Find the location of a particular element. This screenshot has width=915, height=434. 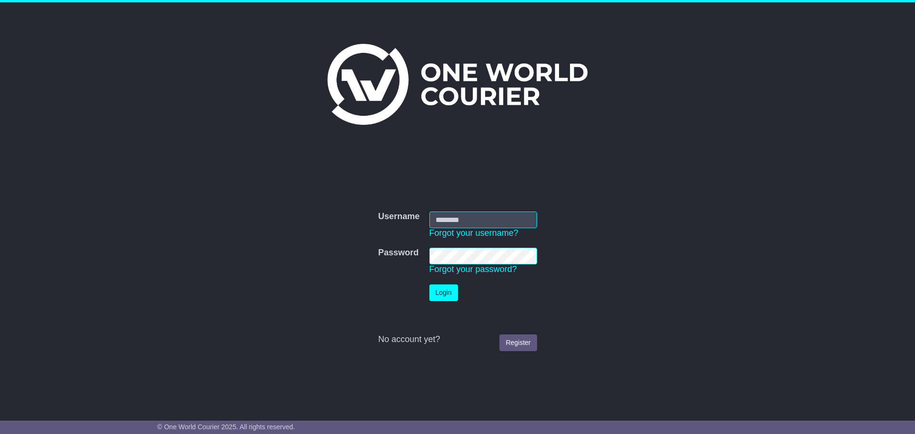

a: Forgot your username? is located at coordinates (474, 233).